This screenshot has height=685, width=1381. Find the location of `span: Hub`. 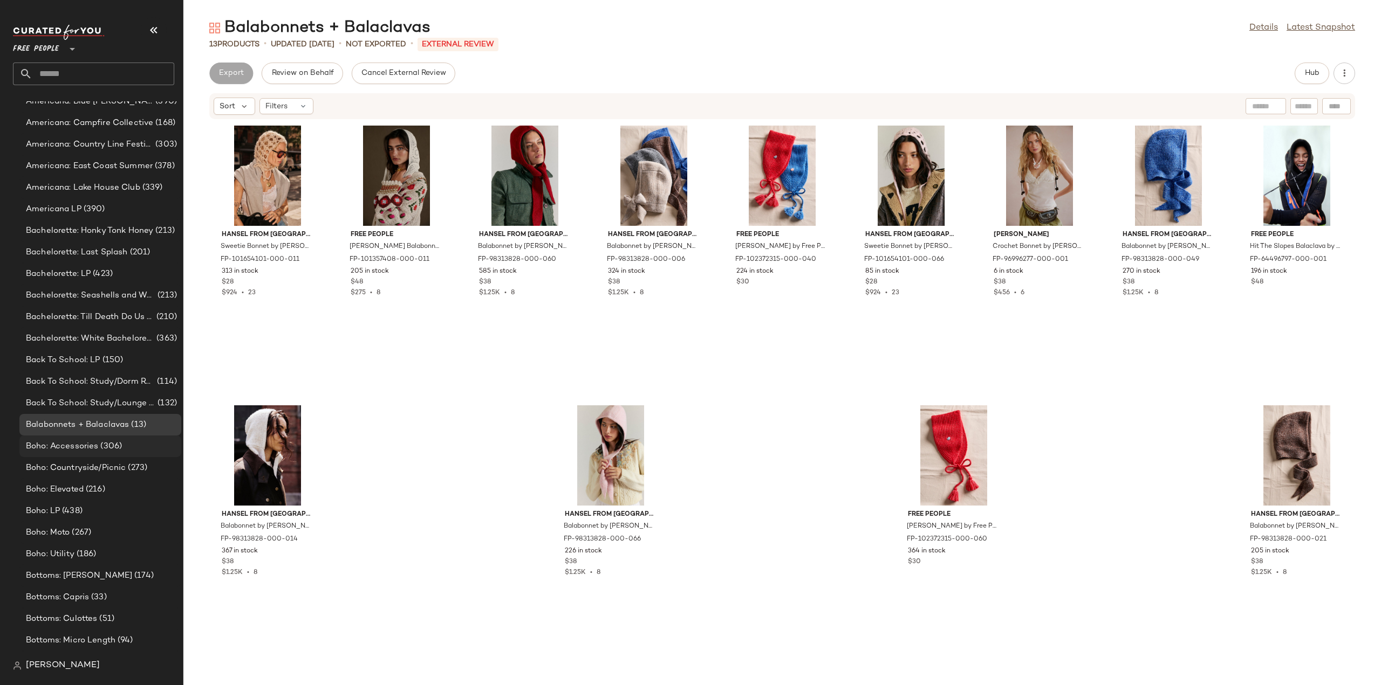

span: Hub is located at coordinates (1312, 73).